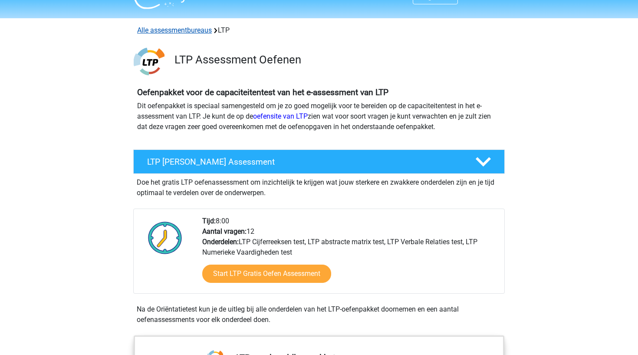 The width and height of the screenshot is (638, 355). I want to click on div: Na de Oriëntatietest kun je de uitleg bij alle onderdelen van het LTP-oefenpakket doornemen en ee..., so click(319, 314).